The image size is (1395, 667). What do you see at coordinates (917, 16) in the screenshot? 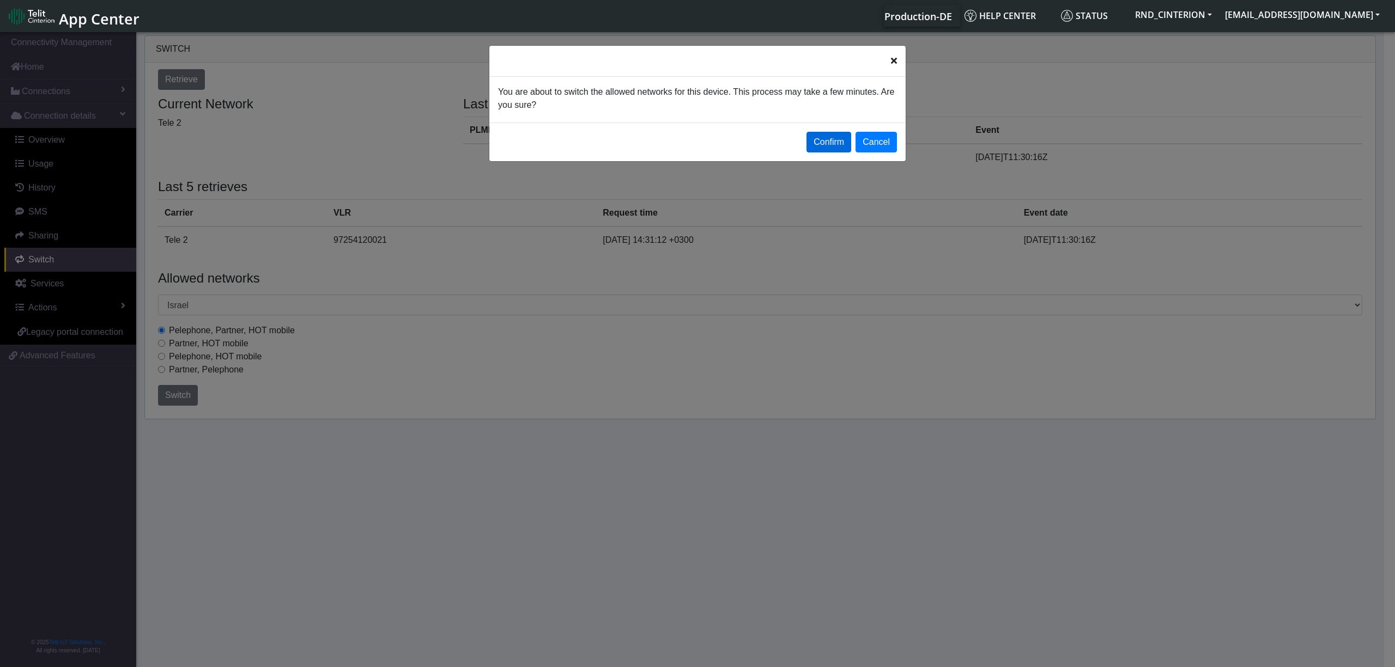
I see `a: Your current platform instance` at bounding box center [917, 16].